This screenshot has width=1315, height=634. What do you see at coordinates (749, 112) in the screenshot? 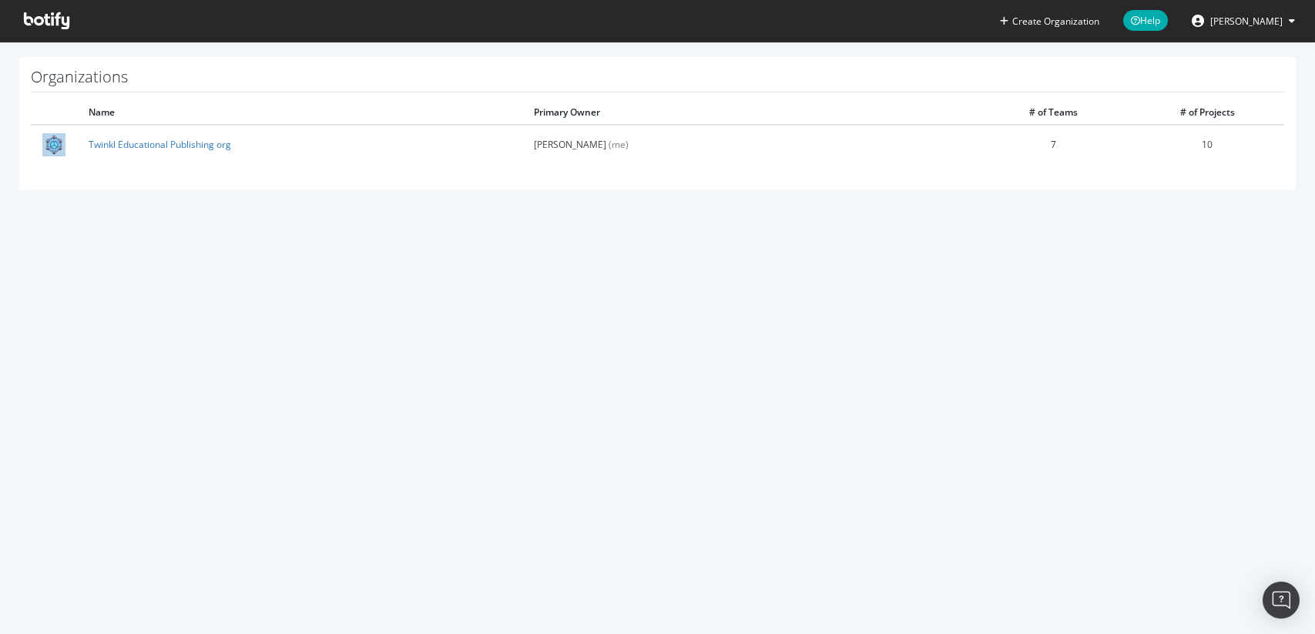
I see `th: Primary Owner` at bounding box center [749, 112].